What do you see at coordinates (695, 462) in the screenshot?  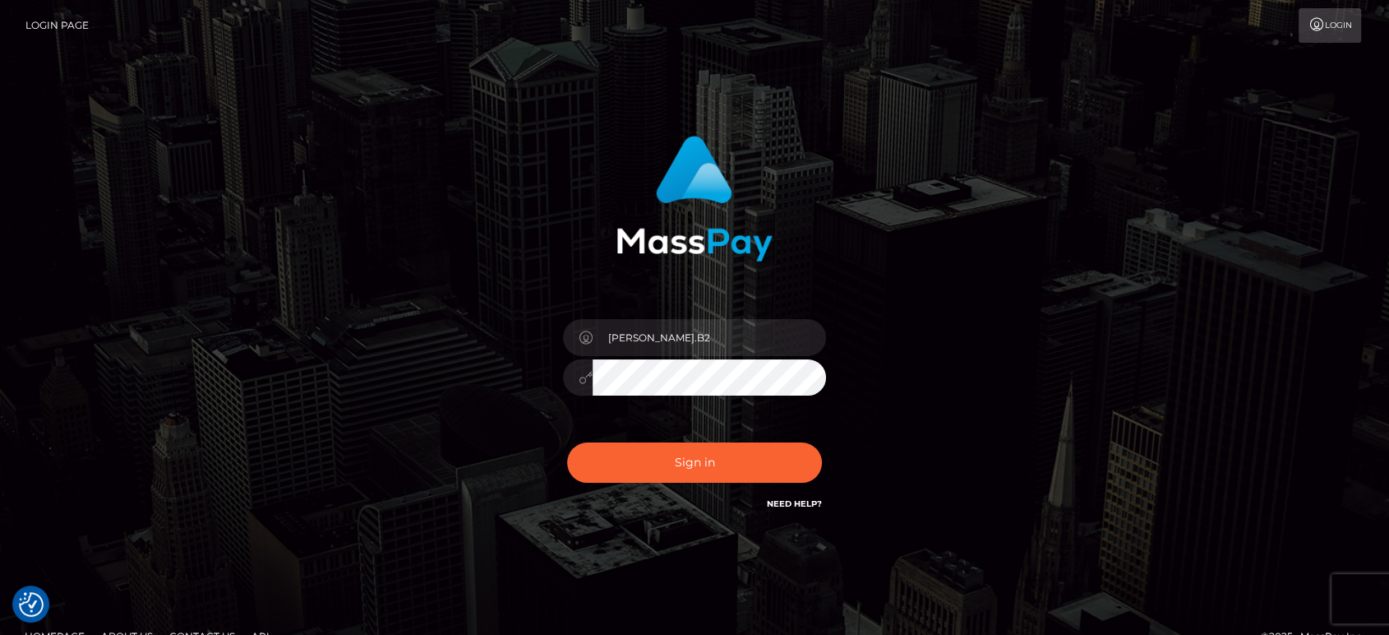 I see `button: Sign in` at bounding box center [695, 462].